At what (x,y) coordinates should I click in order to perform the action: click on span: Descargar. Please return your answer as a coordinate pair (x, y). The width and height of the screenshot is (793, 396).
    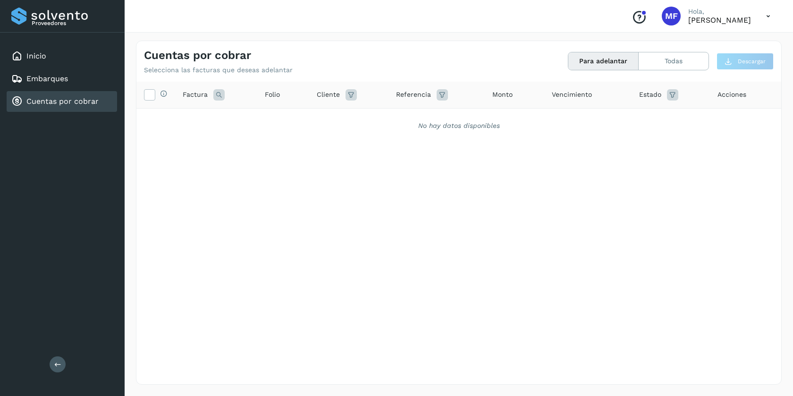
    Looking at the image, I should click on (752, 61).